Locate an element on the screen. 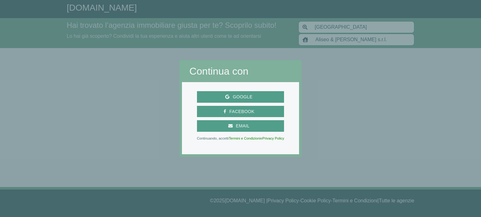 This screenshot has height=217, width=481. span: Google is located at coordinates (242, 97).